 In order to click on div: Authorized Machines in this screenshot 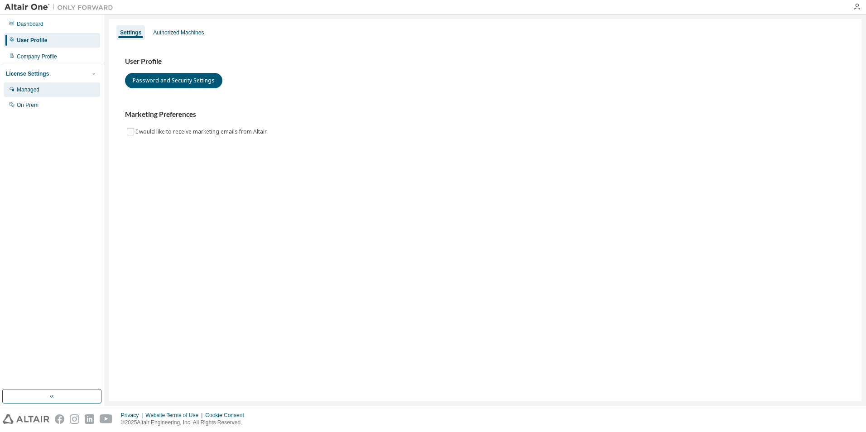, I will do `click(178, 33)`.